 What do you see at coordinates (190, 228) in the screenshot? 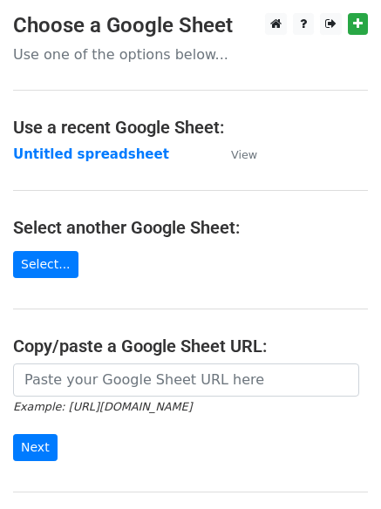
I see `h4: Select another Google Sheet:` at bounding box center [190, 228].